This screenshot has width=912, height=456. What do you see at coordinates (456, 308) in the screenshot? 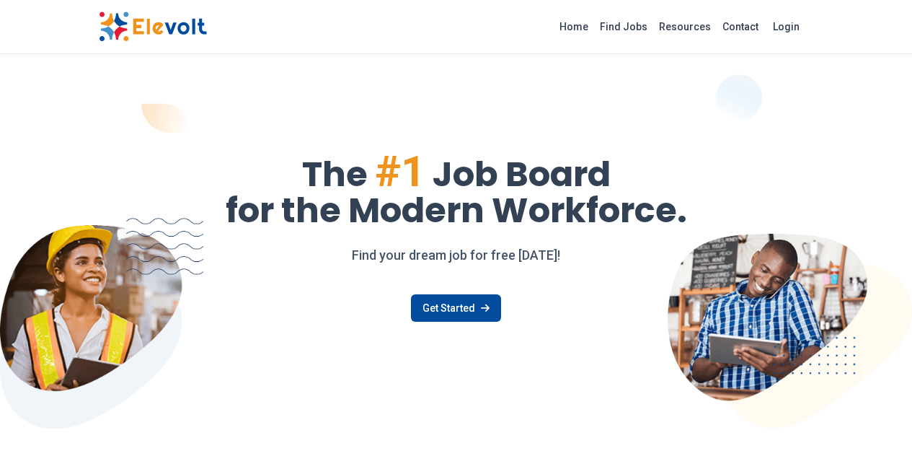
I see `a: Get Started` at bounding box center [456, 308].